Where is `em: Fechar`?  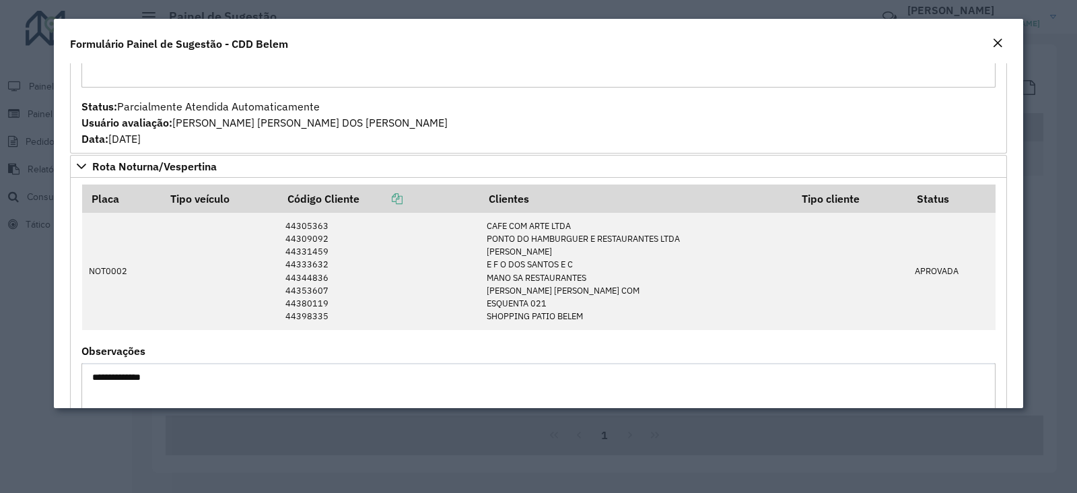 em: Fechar is located at coordinates (997, 43).